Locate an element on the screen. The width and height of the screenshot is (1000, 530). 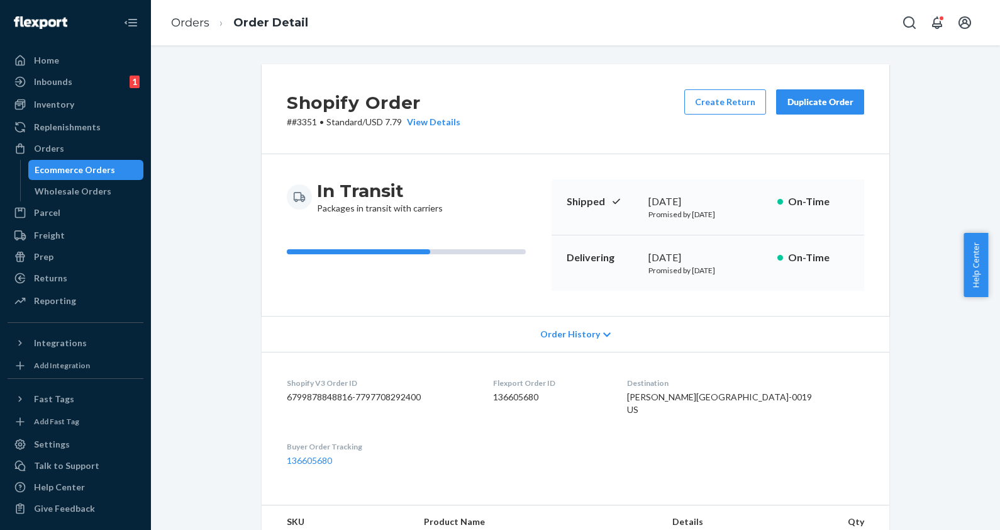
div: Settings is located at coordinates (52, 444).